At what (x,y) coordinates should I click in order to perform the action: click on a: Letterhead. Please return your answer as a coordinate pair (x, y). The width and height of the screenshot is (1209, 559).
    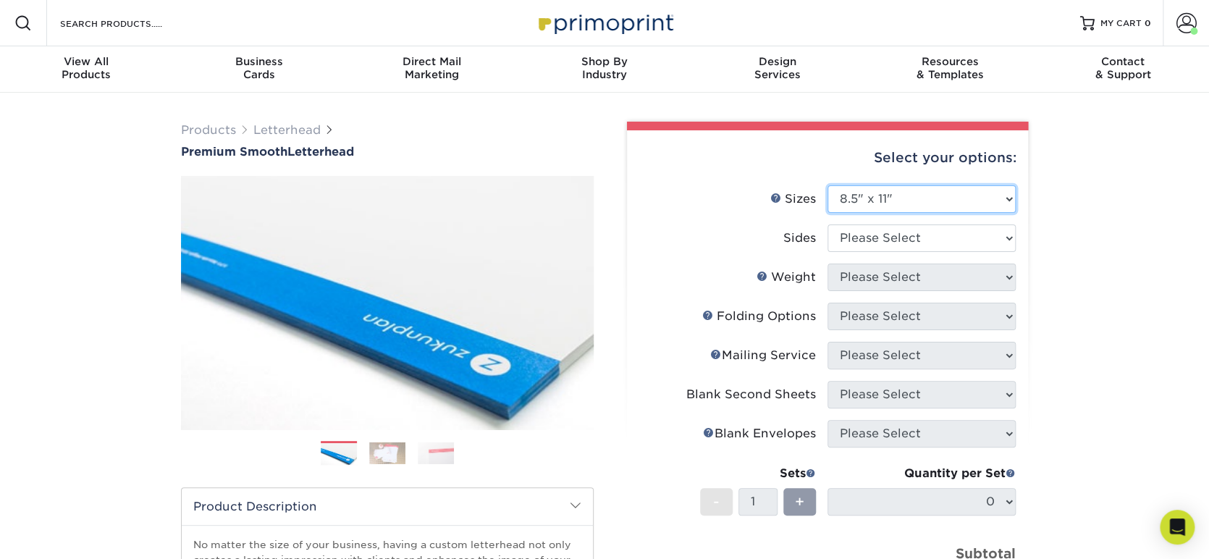
    Looking at the image, I should click on (287, 130).